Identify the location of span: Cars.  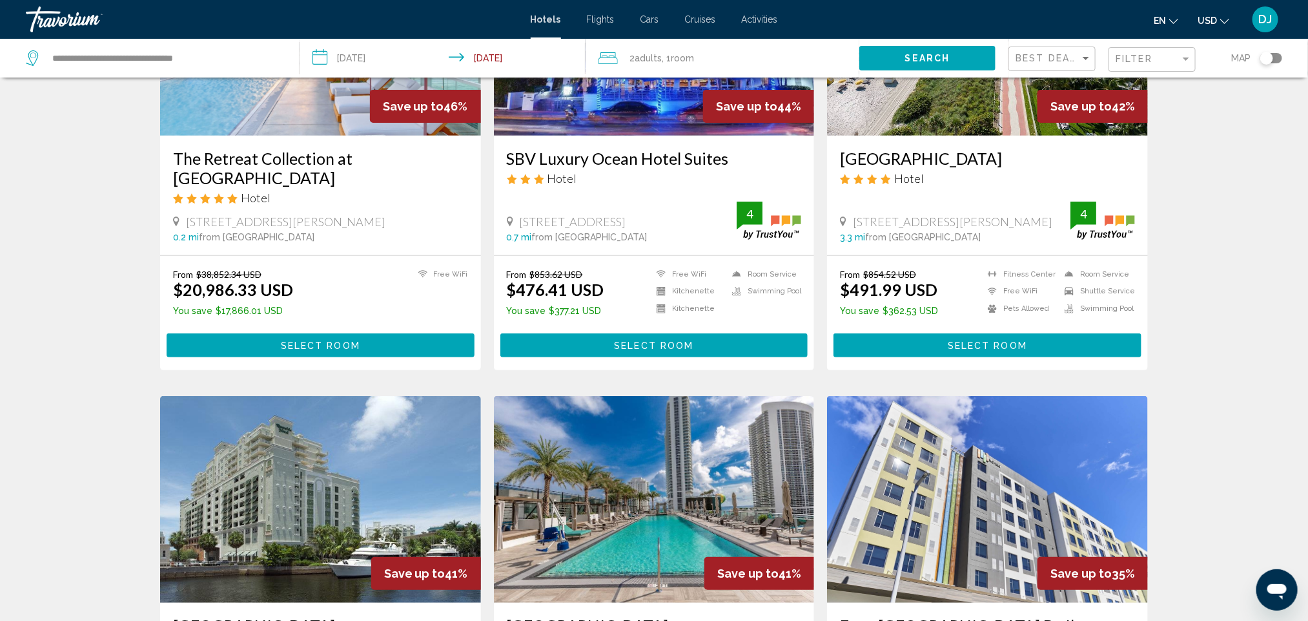
(650, 19).